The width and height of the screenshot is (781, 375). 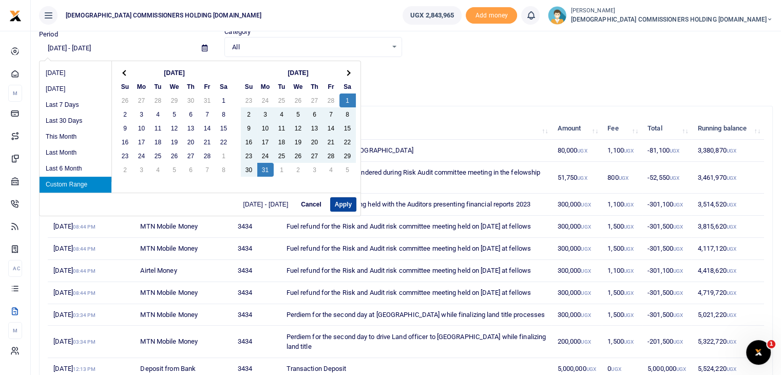 What do you see at coordinates (142, 156) in the screenshot?
I see `td: 24` at bounding box center [142, 156].